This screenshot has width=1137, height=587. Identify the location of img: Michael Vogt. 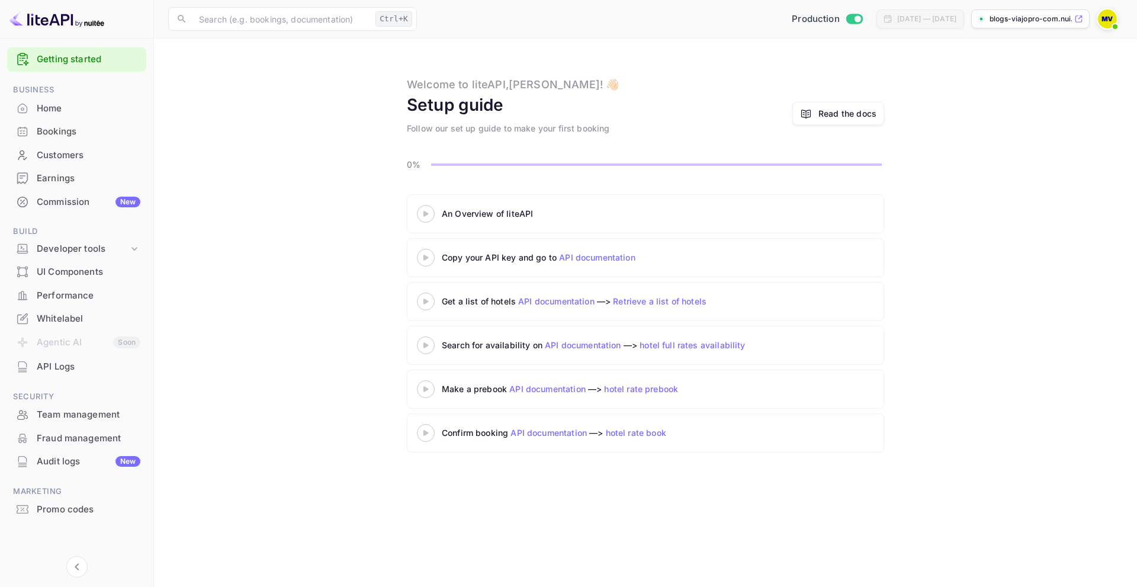
(1108, 19).